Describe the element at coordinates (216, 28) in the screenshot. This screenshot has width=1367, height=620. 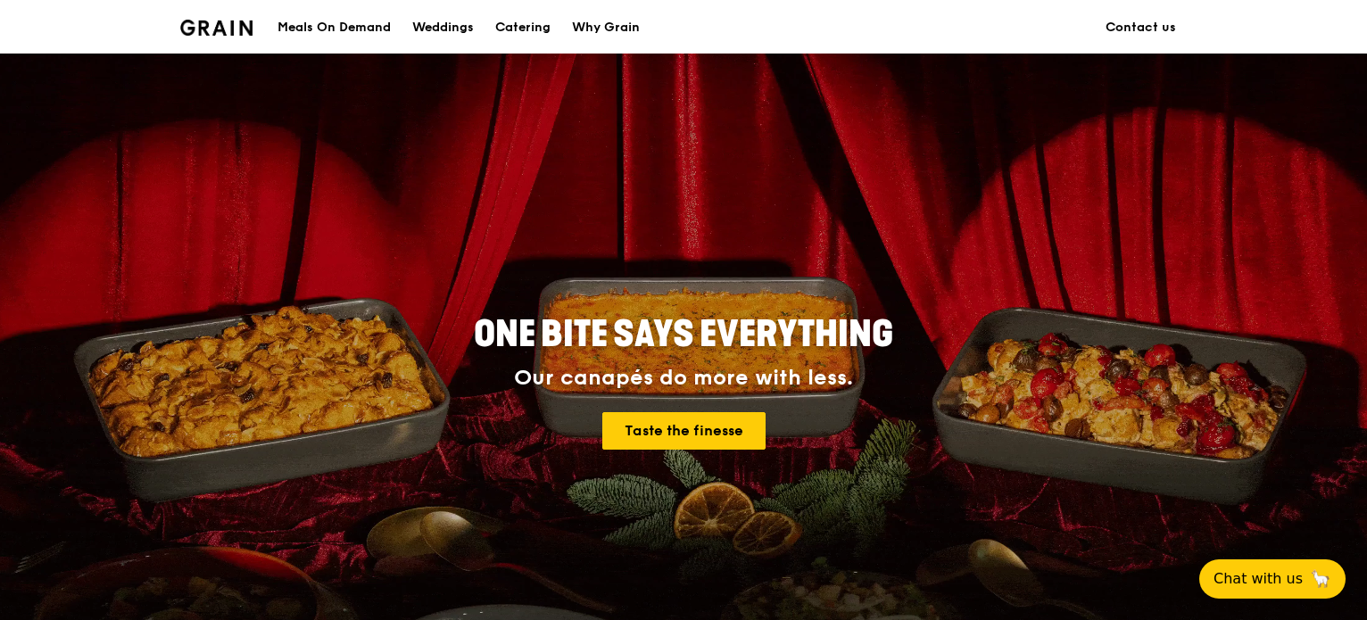
I see `img: Grain` at that location.